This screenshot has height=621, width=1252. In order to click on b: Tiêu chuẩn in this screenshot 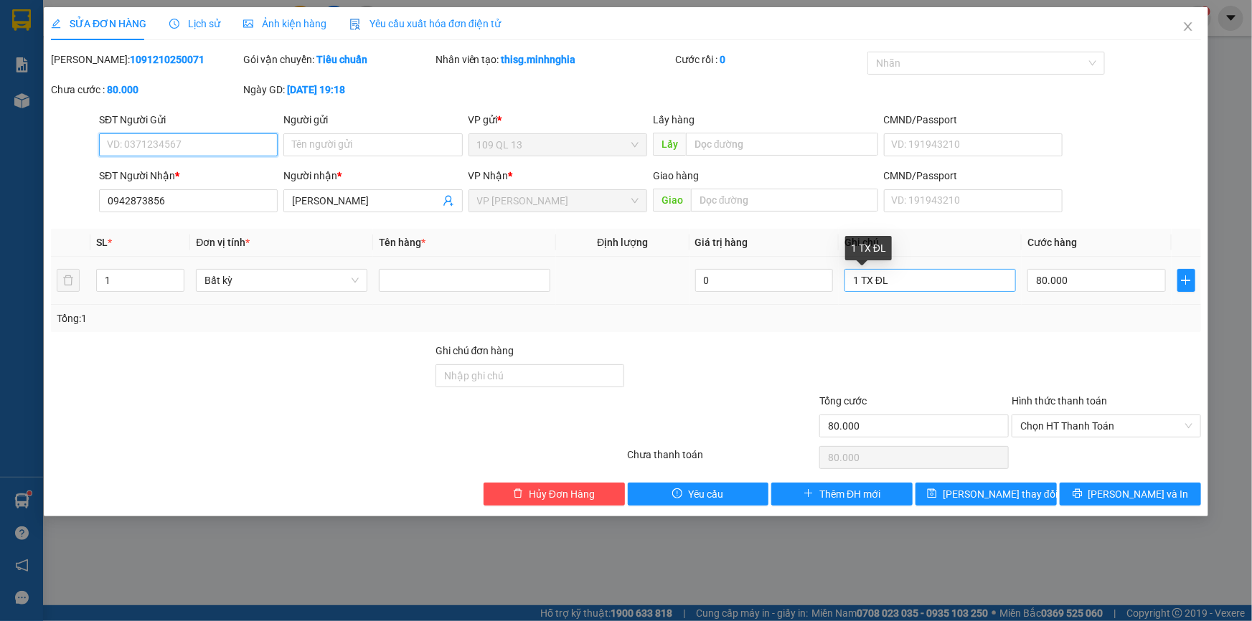, I will do `click(341, 60)`.